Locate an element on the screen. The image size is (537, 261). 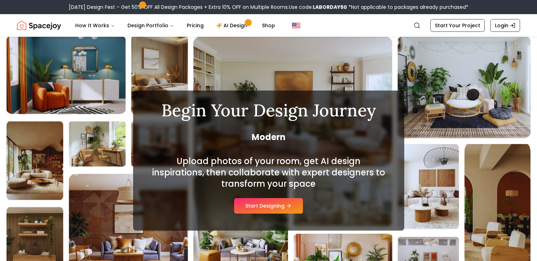
img: United States is located at coordinates (296, 25).